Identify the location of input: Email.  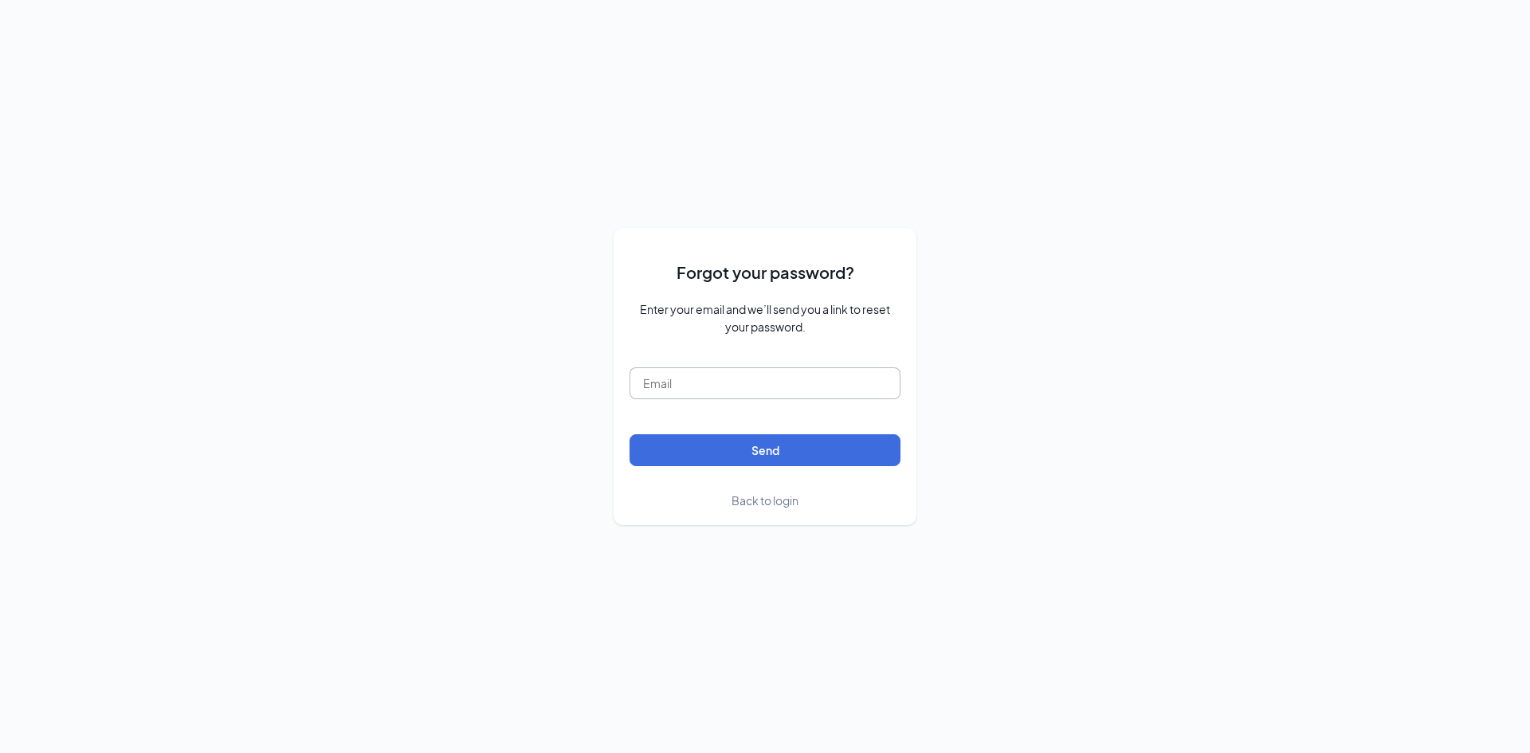
(765, 383).